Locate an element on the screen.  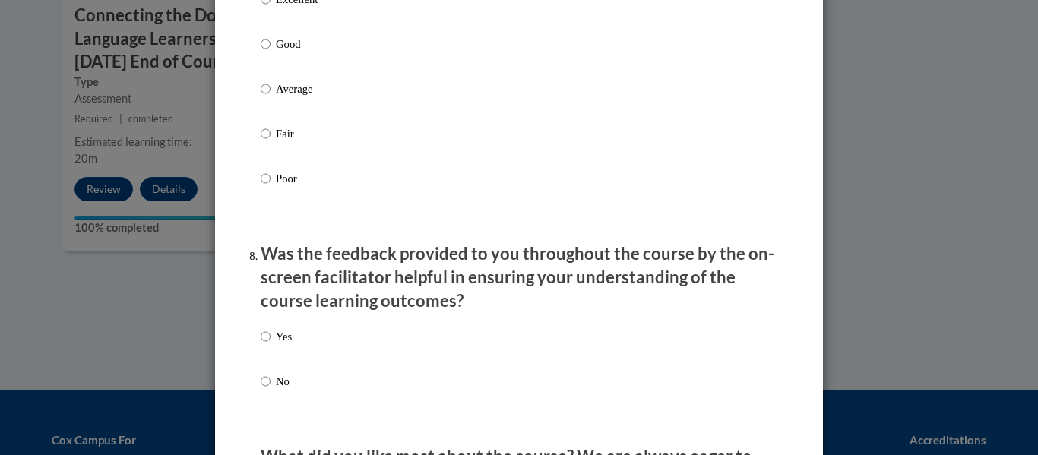
p: Poor is located at coordinates (296, 179).